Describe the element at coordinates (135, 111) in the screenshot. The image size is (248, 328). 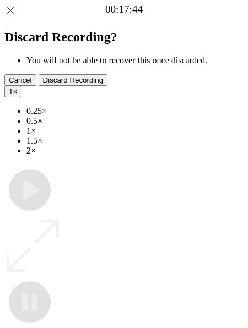
I see `li: 0.25×` at that location.